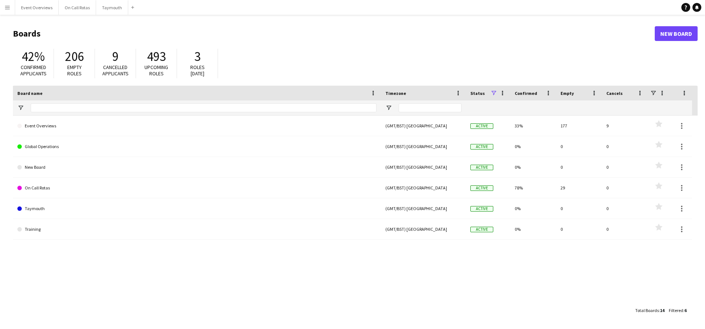 This screenshot has width=705, height=329. I want to click on span: Empty roles, so click(74, 70).